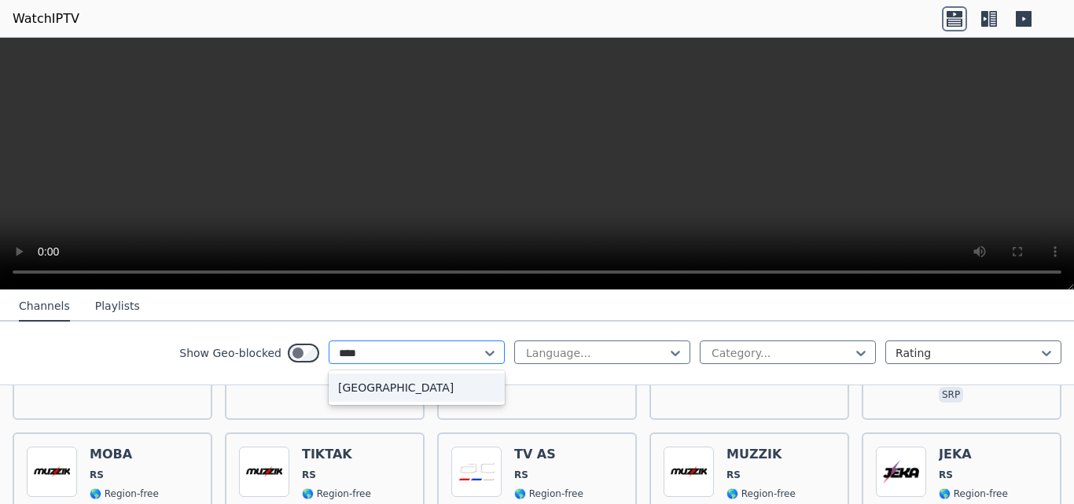 The height and width of the screenshot is (504, 1074). I want to click on img: MUZZIK, so click(688, 472).